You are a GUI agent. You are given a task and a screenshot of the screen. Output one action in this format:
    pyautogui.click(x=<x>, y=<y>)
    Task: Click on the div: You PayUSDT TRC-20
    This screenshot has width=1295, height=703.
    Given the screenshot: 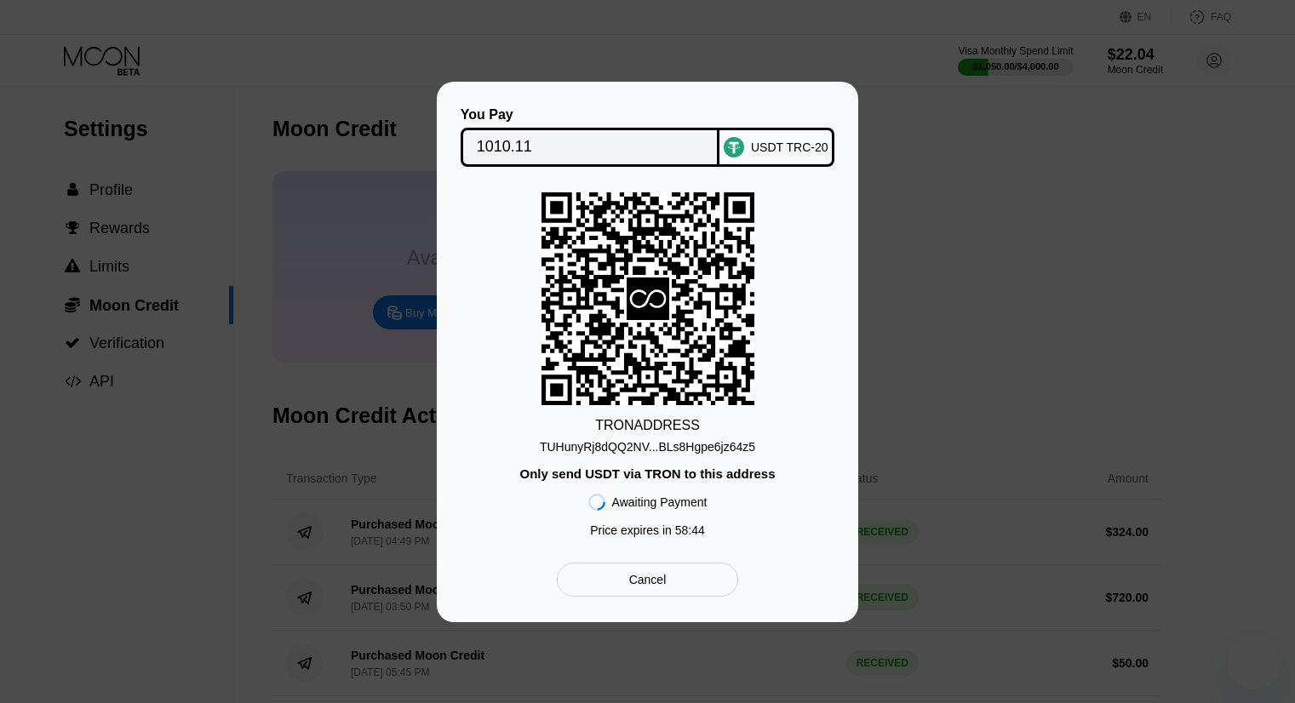 What is the action you would take?
    pyautogui.click(x=647, y=137)
    